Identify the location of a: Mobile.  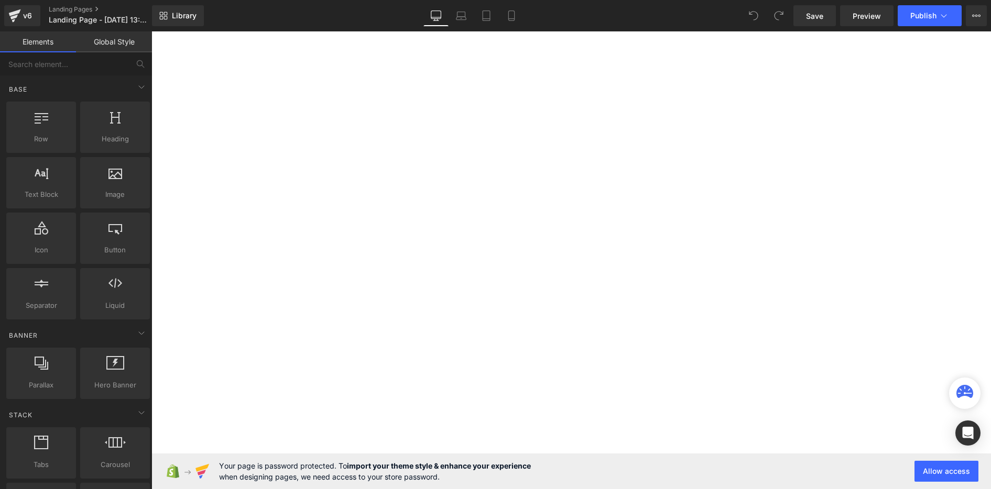
(511, 16).